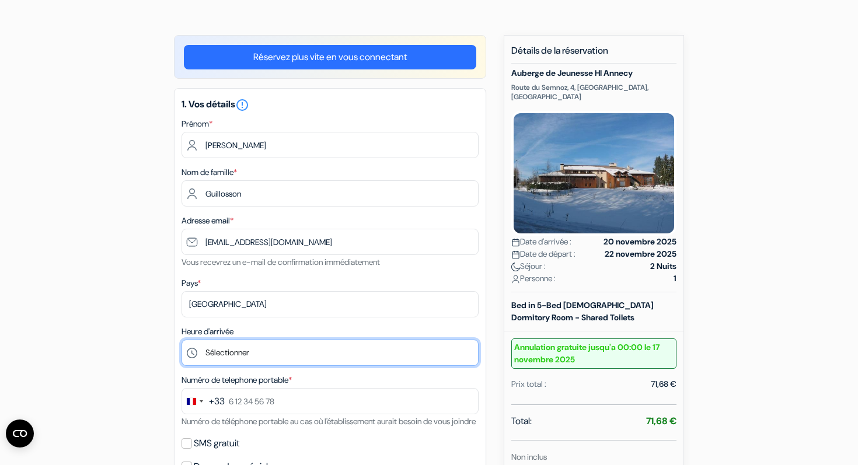 This screenshot has width=858, height=465. I want to click on small: Non inclus, so click(529, 457).